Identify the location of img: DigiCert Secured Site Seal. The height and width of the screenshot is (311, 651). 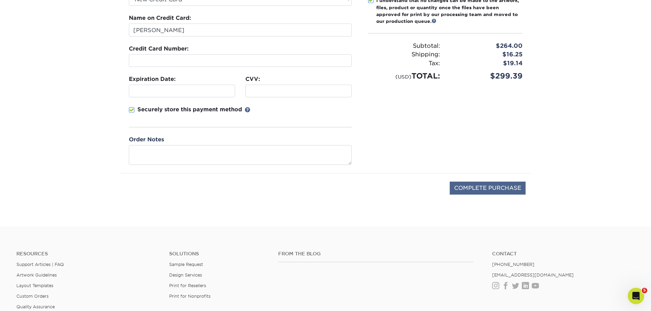
(143, 192).